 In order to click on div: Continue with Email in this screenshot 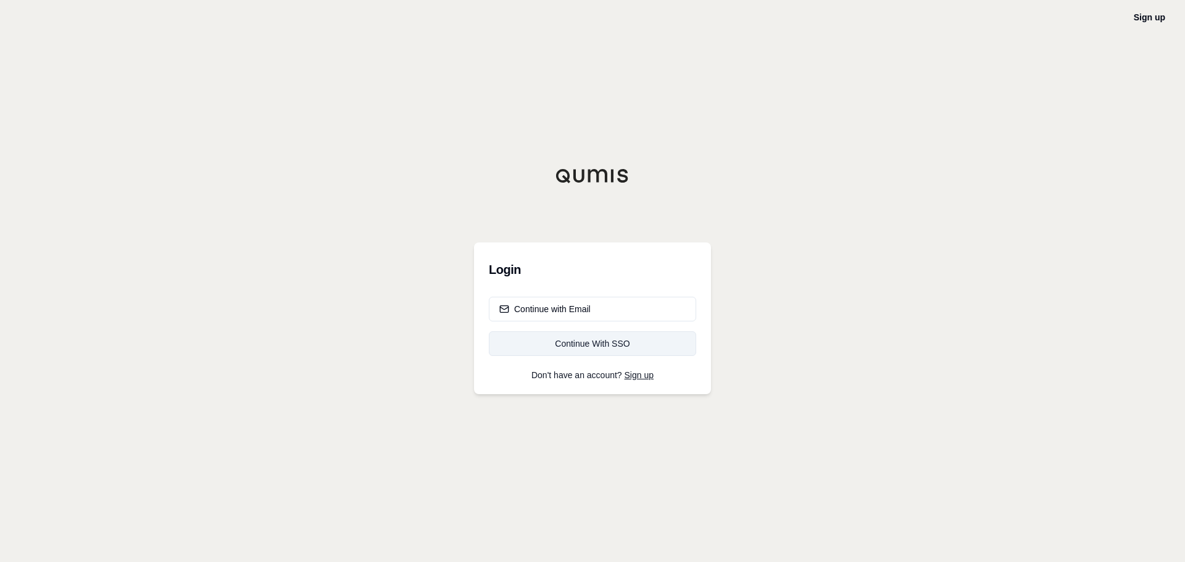, I will do `click(545, 309)`.